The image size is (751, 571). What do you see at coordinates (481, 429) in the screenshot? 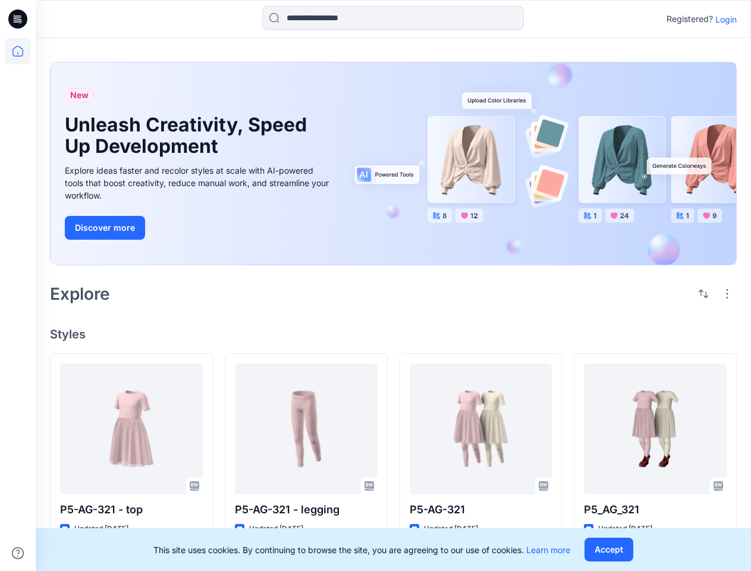
I see `a: P5-AG-321` at bounding box center [481, 429].